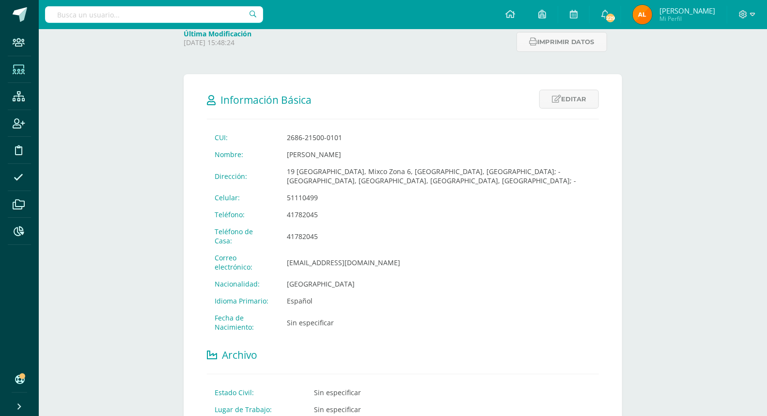  What do you see at coordinates (243, 322) in the screenshot?
I see `td: Fecha de Nacimiento:` at bounding box center [243, 322].